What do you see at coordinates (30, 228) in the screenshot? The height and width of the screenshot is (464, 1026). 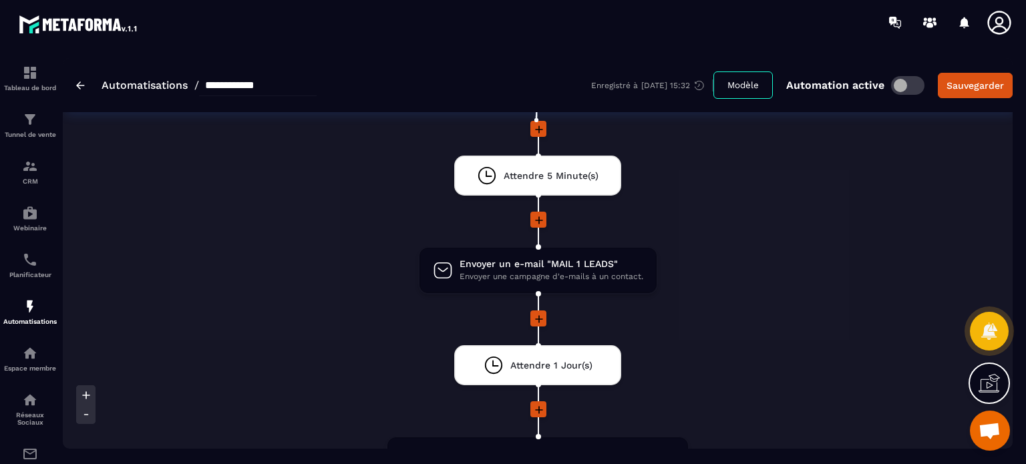 I see `p: Webinaire` at bounding box center [30, 228].